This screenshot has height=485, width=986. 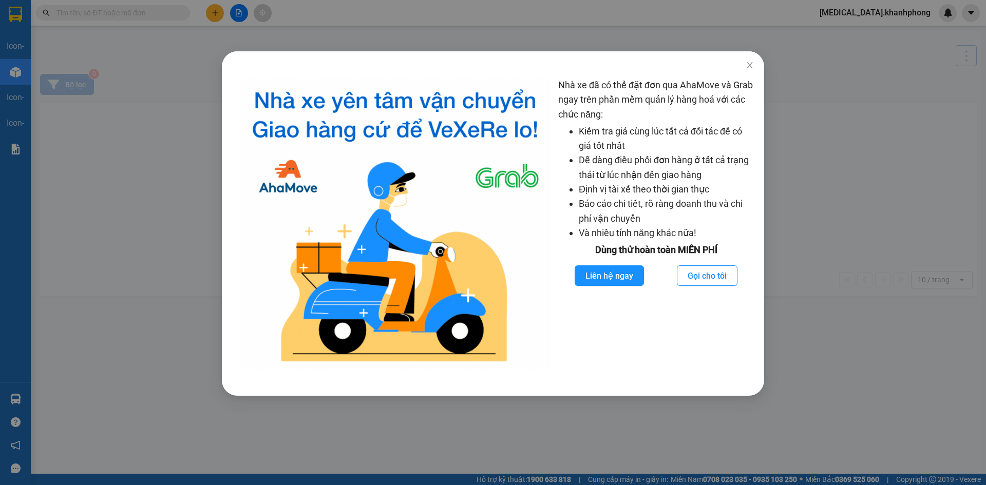 I want to click on span: Gọi cho tôi, so click(x=707, y=276).